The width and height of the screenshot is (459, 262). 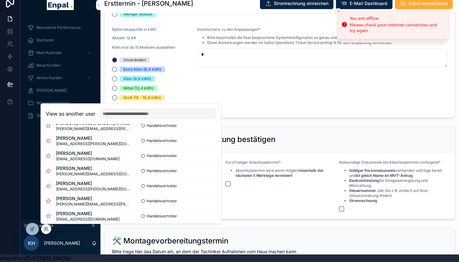 I want to click on div: Mittel (12,4 kWh), so click(x=138, y=88).